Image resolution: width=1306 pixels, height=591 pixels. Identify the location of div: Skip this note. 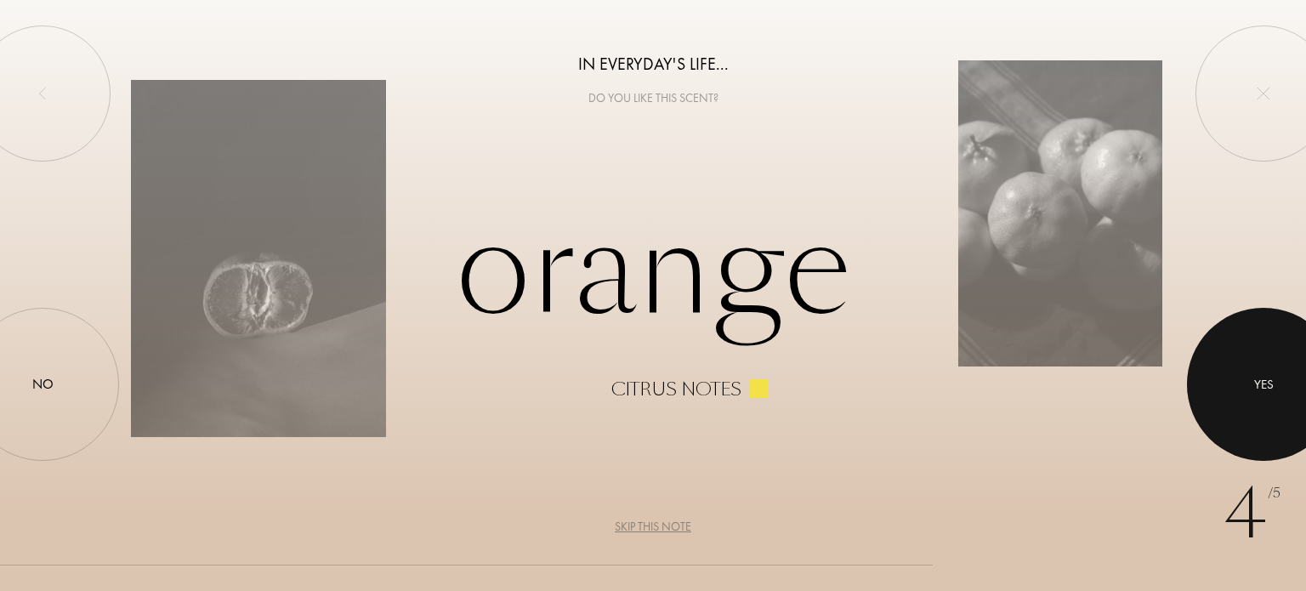
(653, 526).